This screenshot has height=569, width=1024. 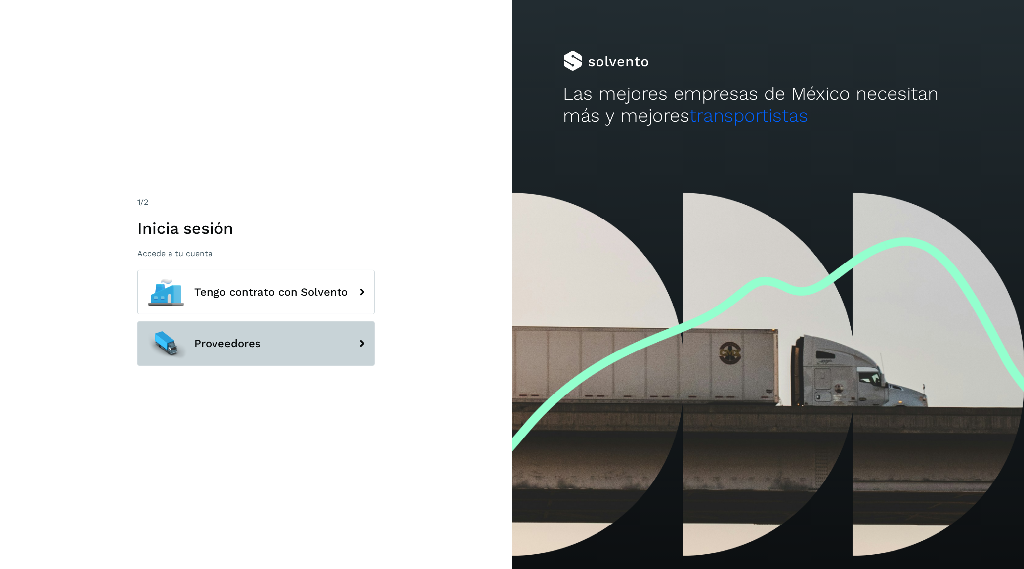 I want to click on h2: Las mejores empresas de México necesitan más y mejores, so click(x=768, y=105).